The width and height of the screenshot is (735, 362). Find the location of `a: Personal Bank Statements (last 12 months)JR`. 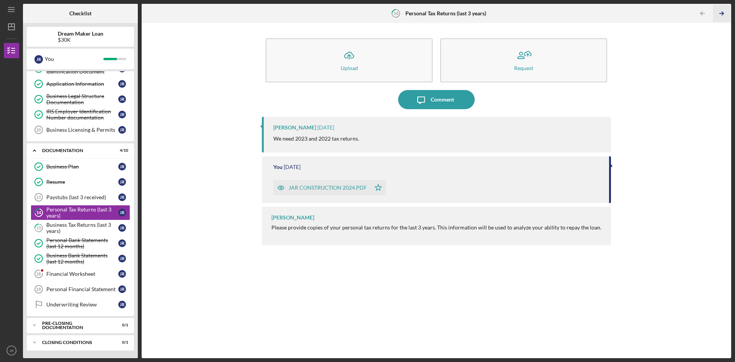

a: Personal Bank Statements (last 12 months)JR is located at coordinates (80, 243).